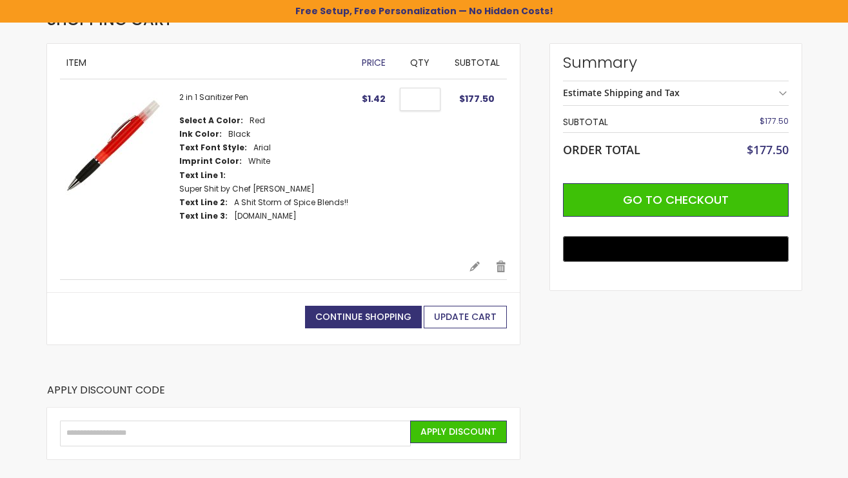 The width and height of the screenshot is (848, 478). I want to click on a: 2 in 1 Sanitizer Pen-Red, so click(119, 170).